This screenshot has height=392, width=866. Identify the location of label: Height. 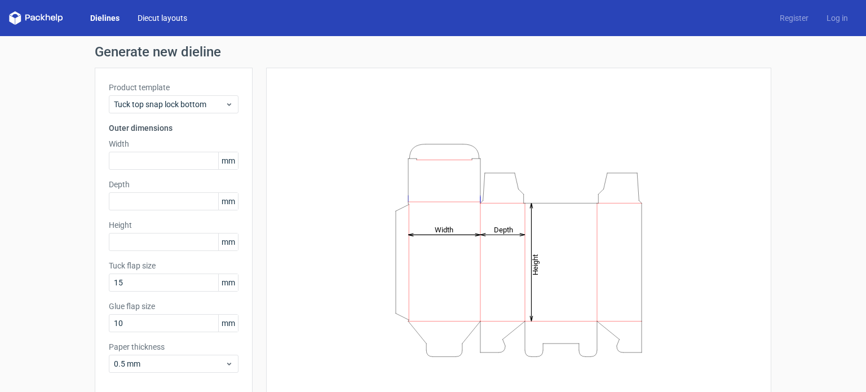
(174, 225).